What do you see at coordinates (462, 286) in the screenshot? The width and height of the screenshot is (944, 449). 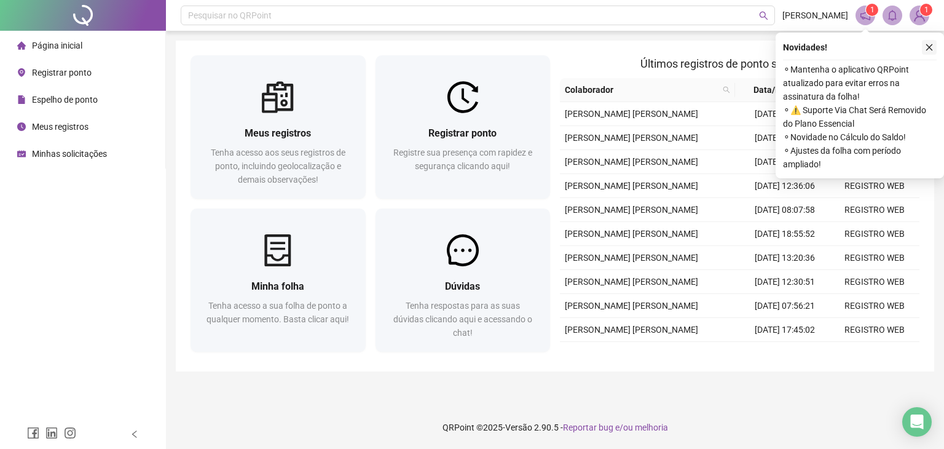 I see `span: Dúvidas` at bounding box center [462, 286].